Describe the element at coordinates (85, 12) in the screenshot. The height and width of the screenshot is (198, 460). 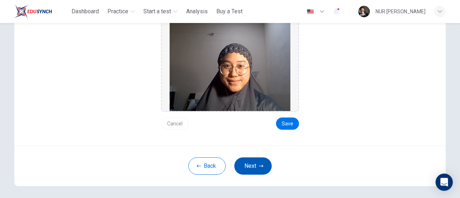
I see `span: Dashboard` at that location.